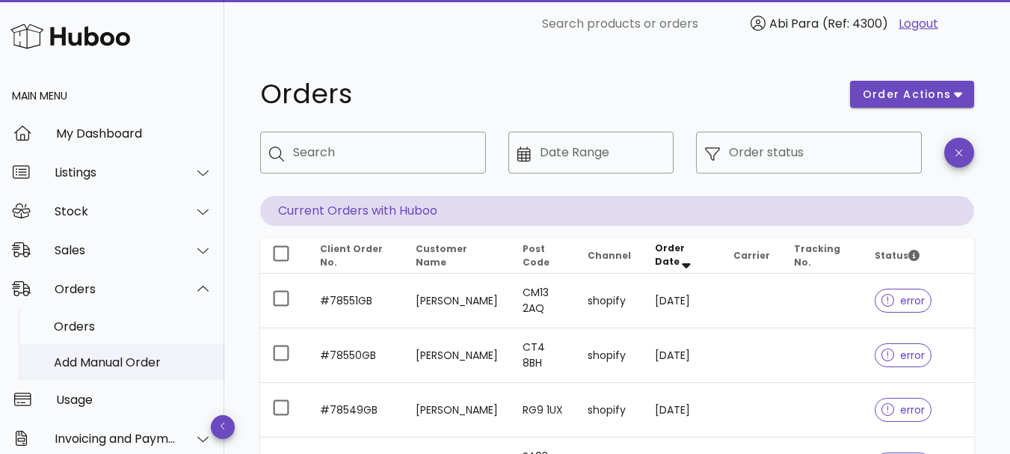 Image resolution: width=1010 pixels, height=454 pixels. I want to click on th: Carrier, so click(752, 256).